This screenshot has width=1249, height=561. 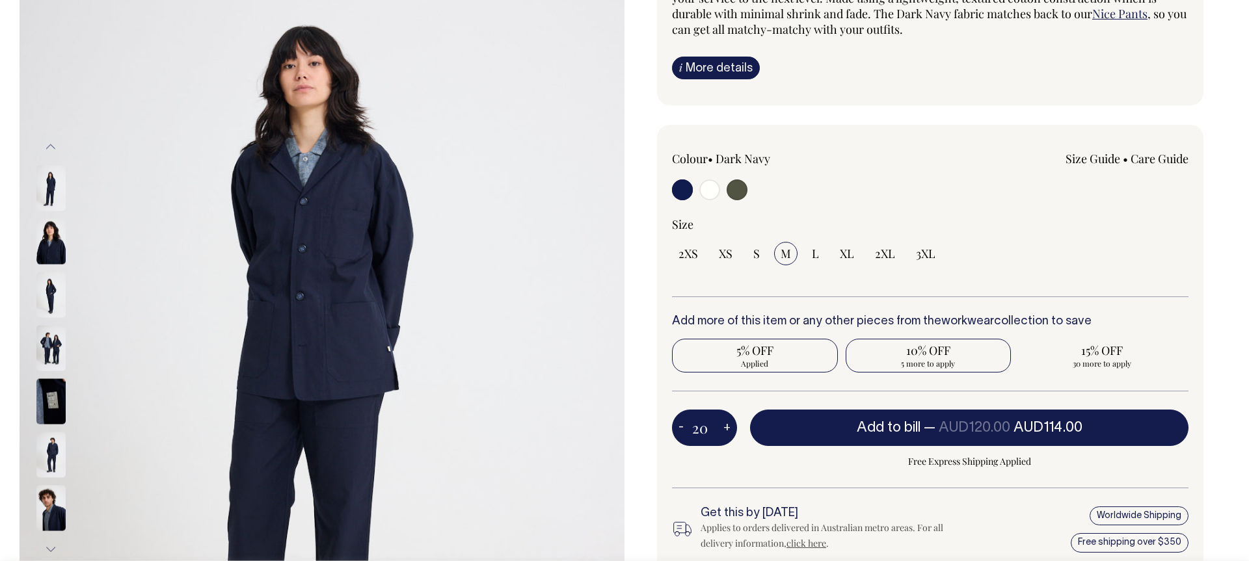 I want to click on a: Nice Pants, so click(x=1119, y=14).